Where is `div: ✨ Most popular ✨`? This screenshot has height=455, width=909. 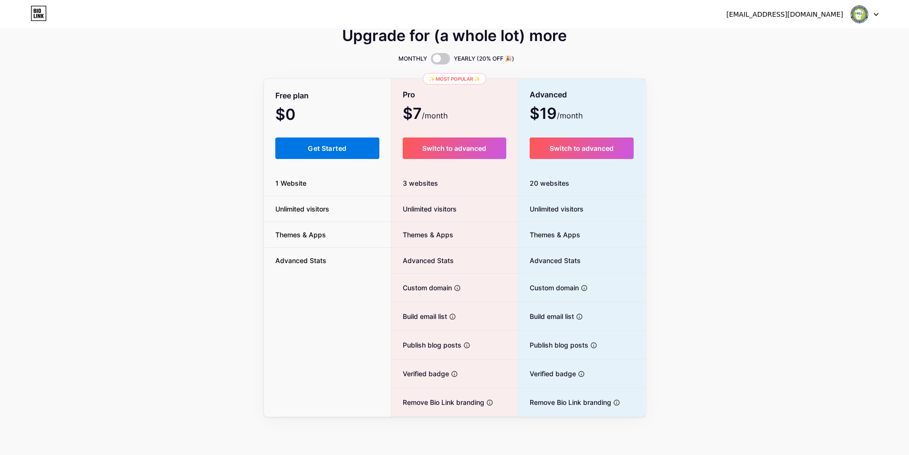 div: ✨ Most popular ✨ is located at coordinates (454, 79).